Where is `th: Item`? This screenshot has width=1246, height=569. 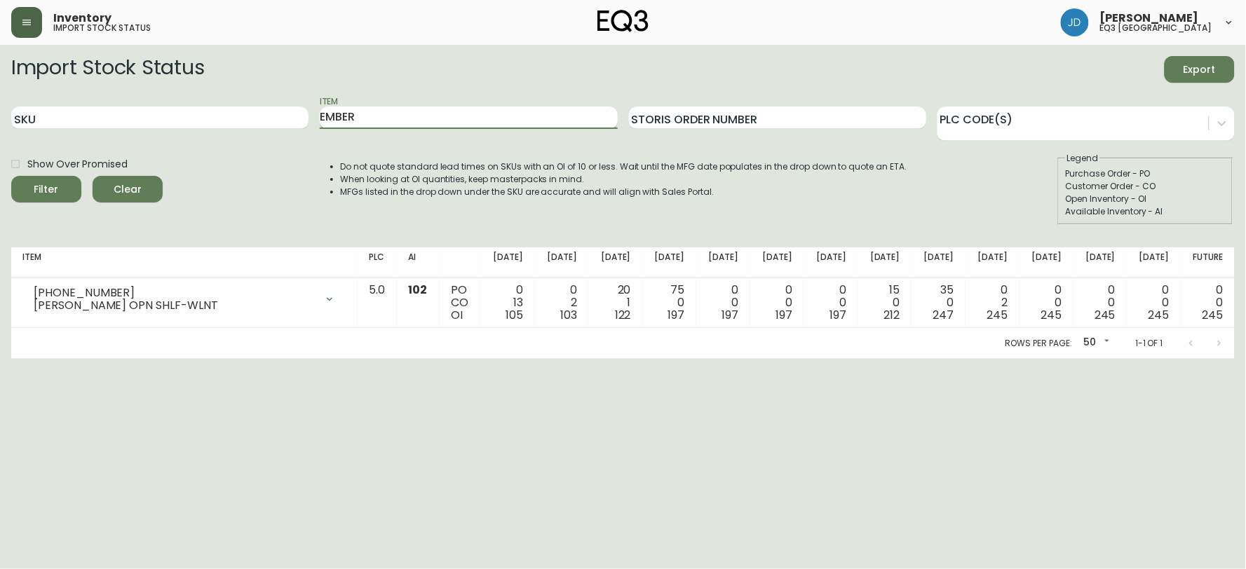
th: Item is located at coordinates (184, 263).